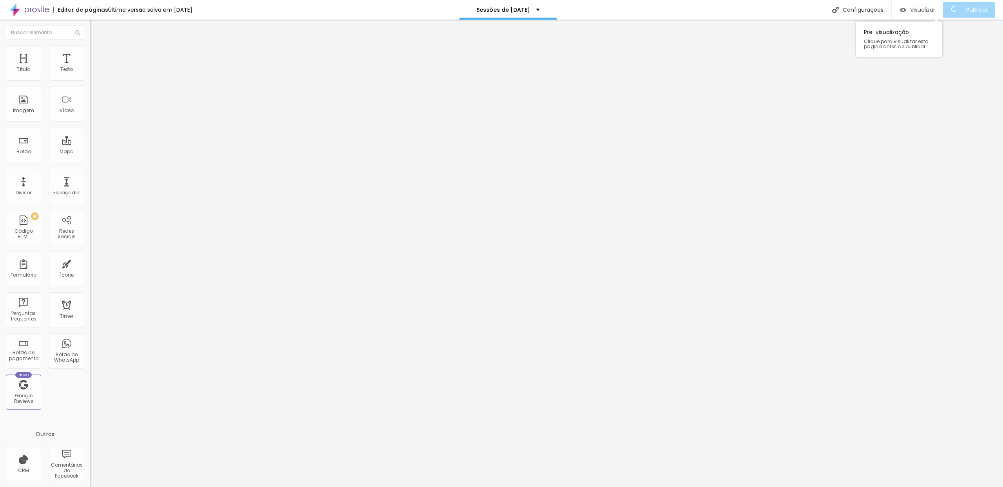 Image resolution: width=1003 pixels, height=487 pixels. What do you see at coordinates (24, 275) in the screenshot?
I see `div: Formulário` at bounding box center [24, 275].